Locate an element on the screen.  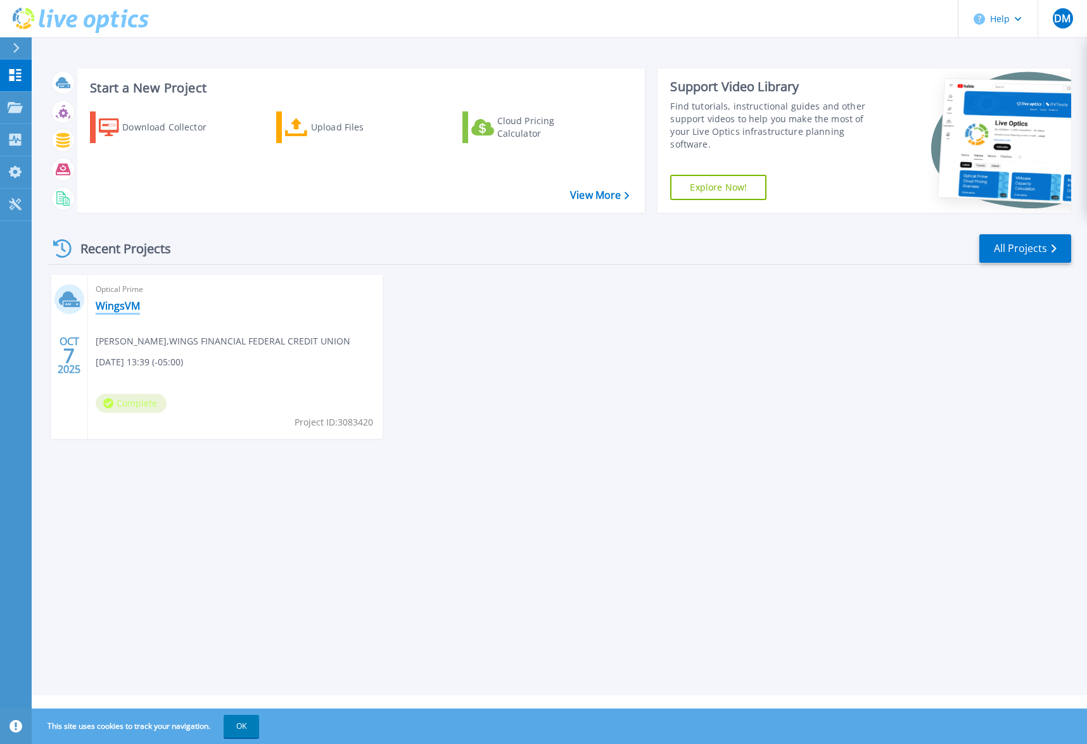
a: View More is located at coordinates (599, 195).